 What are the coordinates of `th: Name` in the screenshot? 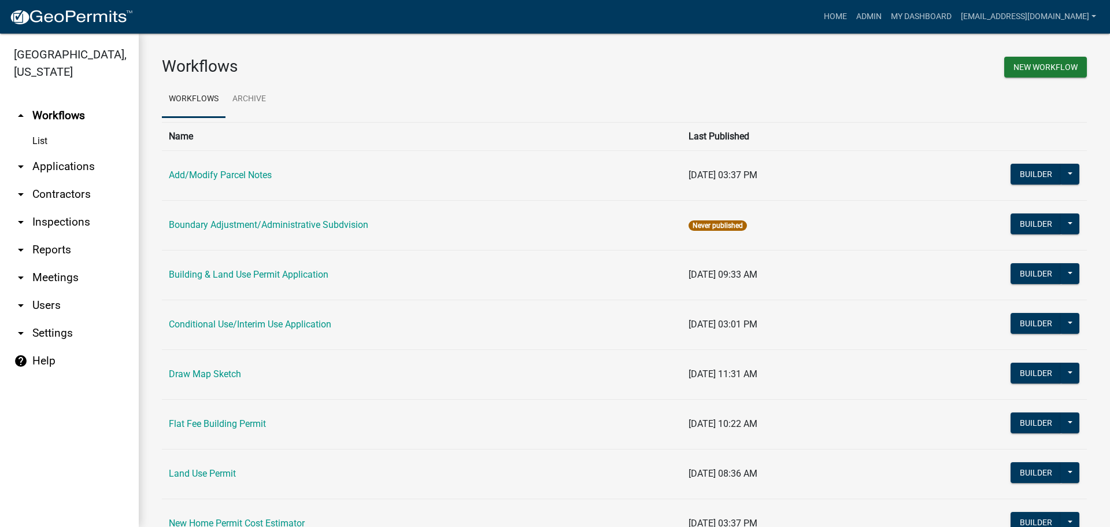 It's located at (422, 136).